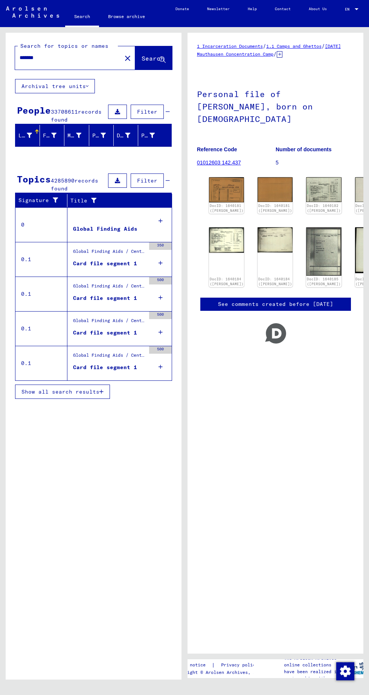 This screenshot has height=695, width=369. I want to click on div: Global Finding Aids, so click(105, 229).